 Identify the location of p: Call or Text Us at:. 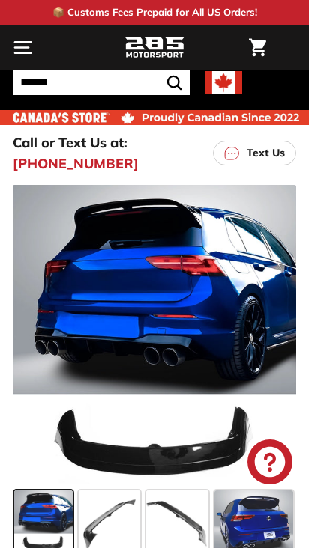
(70, 142).